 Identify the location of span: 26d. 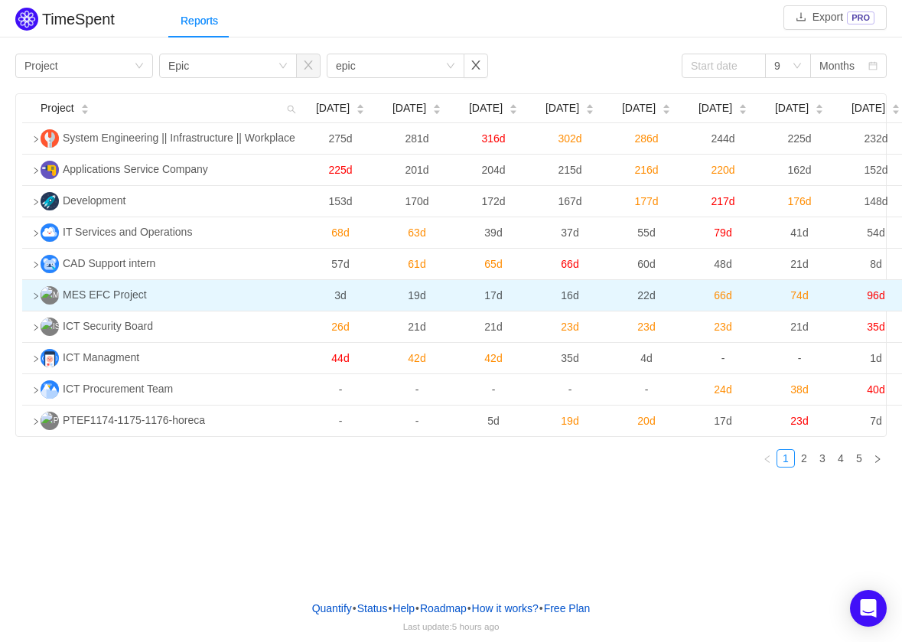
(340, 327).